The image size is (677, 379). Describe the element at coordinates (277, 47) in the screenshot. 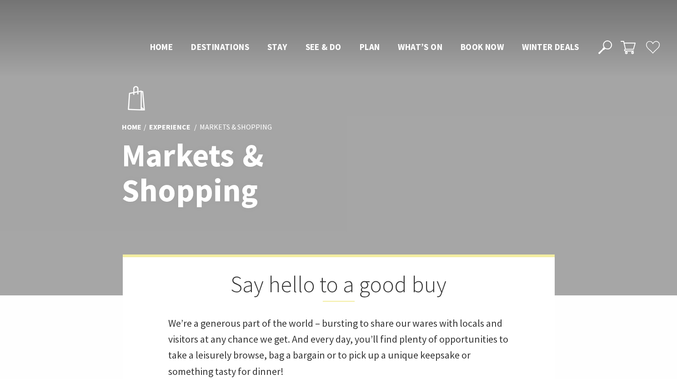

I see `span: Stay` at that location.